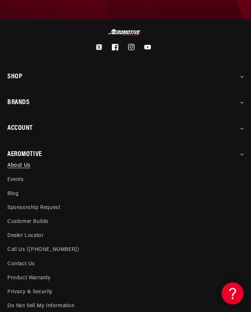 The width and height of the screenshot is (251, 312). Describe the element at coordinates (126, 180) in the screenshot. I see `a: Events` at that location.